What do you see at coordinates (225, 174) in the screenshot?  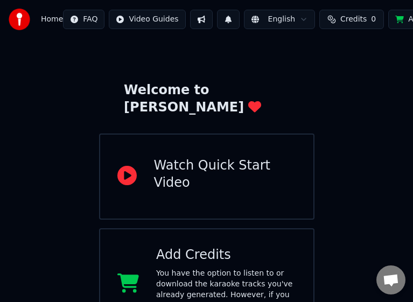 I see `div: Watch Quick Start Video` at bounding box center [225, 174].